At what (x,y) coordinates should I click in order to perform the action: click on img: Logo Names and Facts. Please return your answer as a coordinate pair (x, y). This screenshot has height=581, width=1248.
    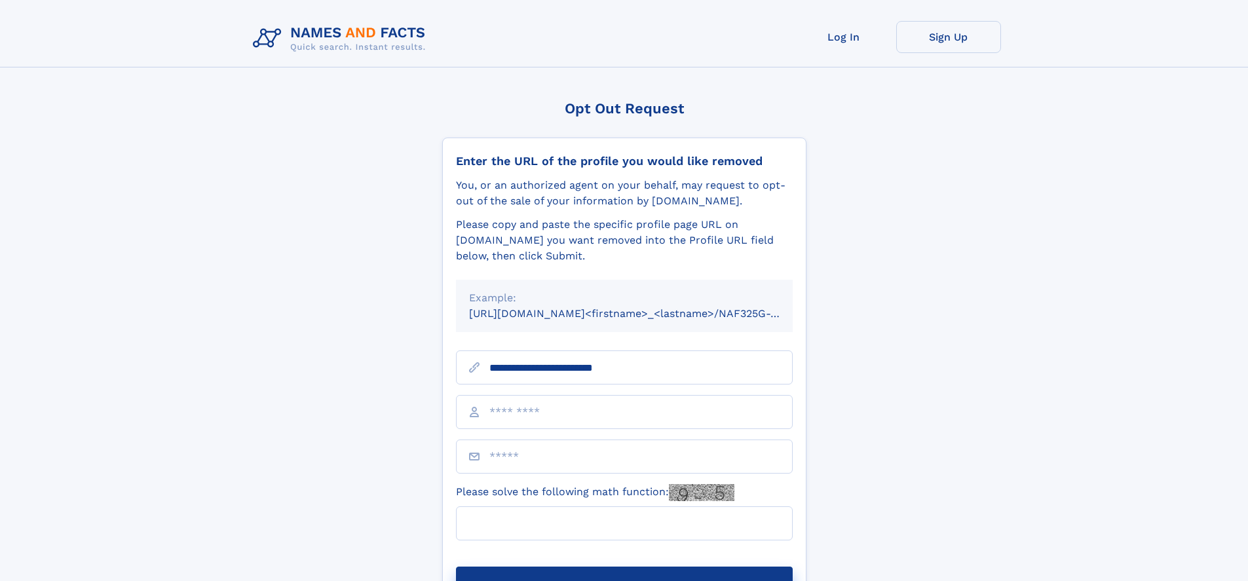
    Looking at the image, I should click on (342, 39).